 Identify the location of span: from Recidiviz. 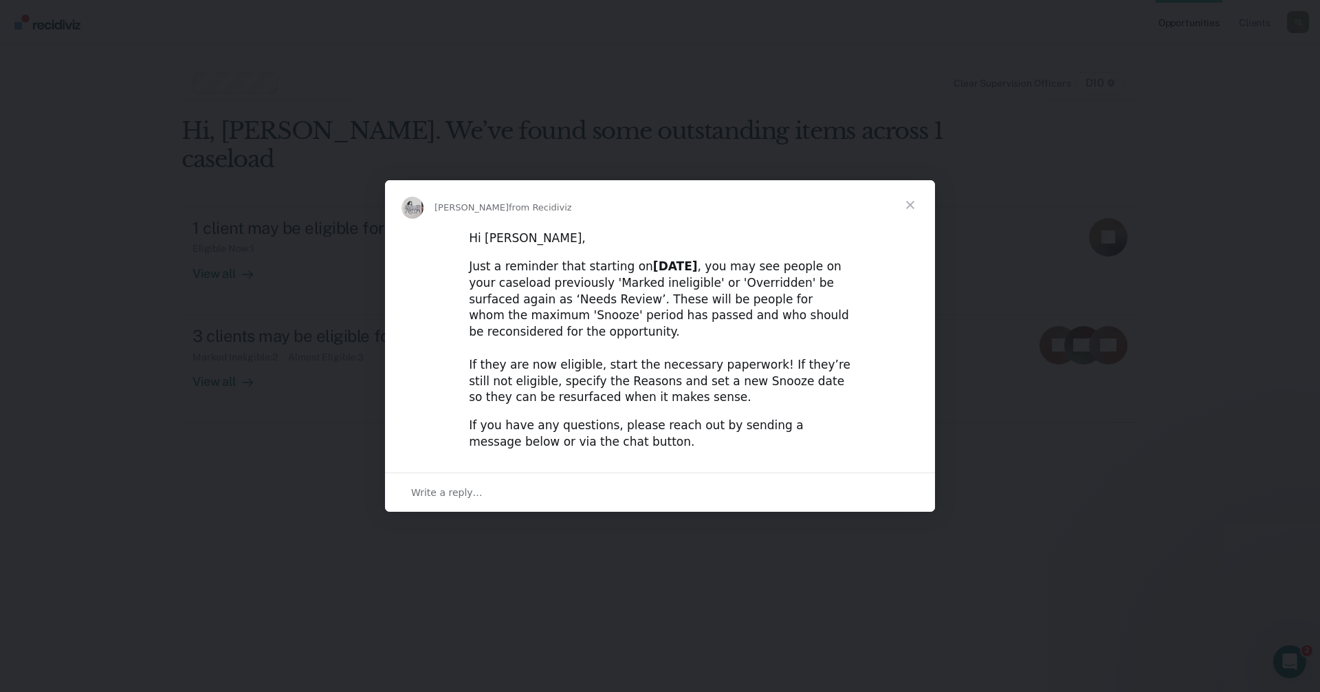
(540, 207).